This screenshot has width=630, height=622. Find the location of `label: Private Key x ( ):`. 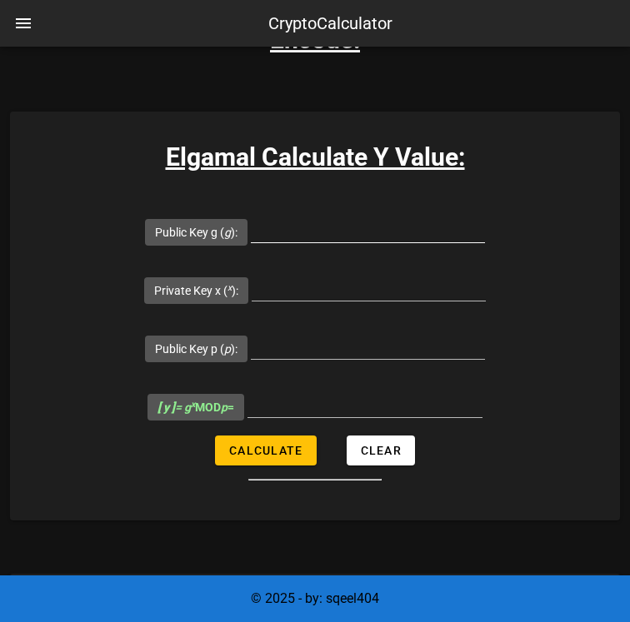

label: Private Key x ( ): is located at coordinates (196, 291).